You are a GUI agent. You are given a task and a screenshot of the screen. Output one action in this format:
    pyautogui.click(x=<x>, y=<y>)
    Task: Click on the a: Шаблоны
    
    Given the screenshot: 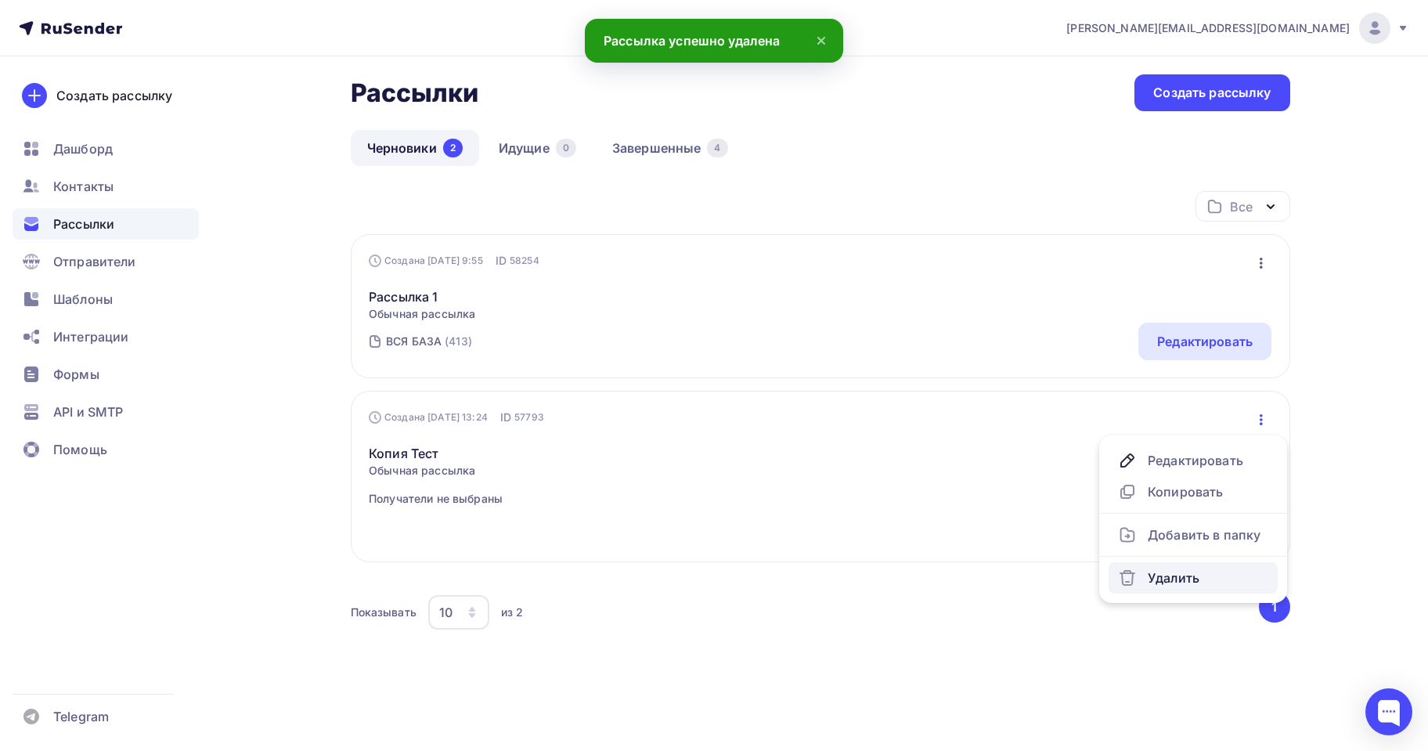 What is the action you would take?
    pyautogui.click(x=106, y=299)
    